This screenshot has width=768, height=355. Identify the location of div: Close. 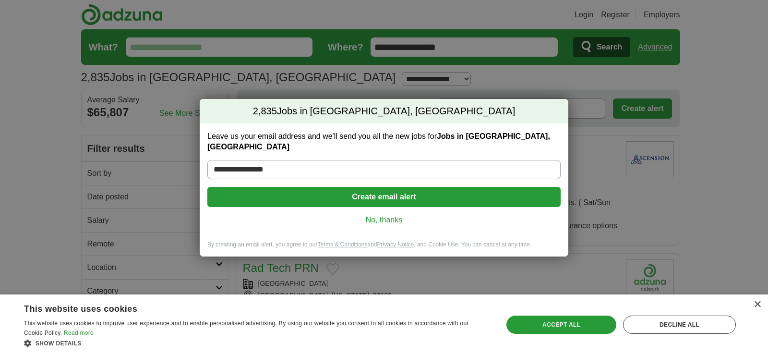
(757, 304).